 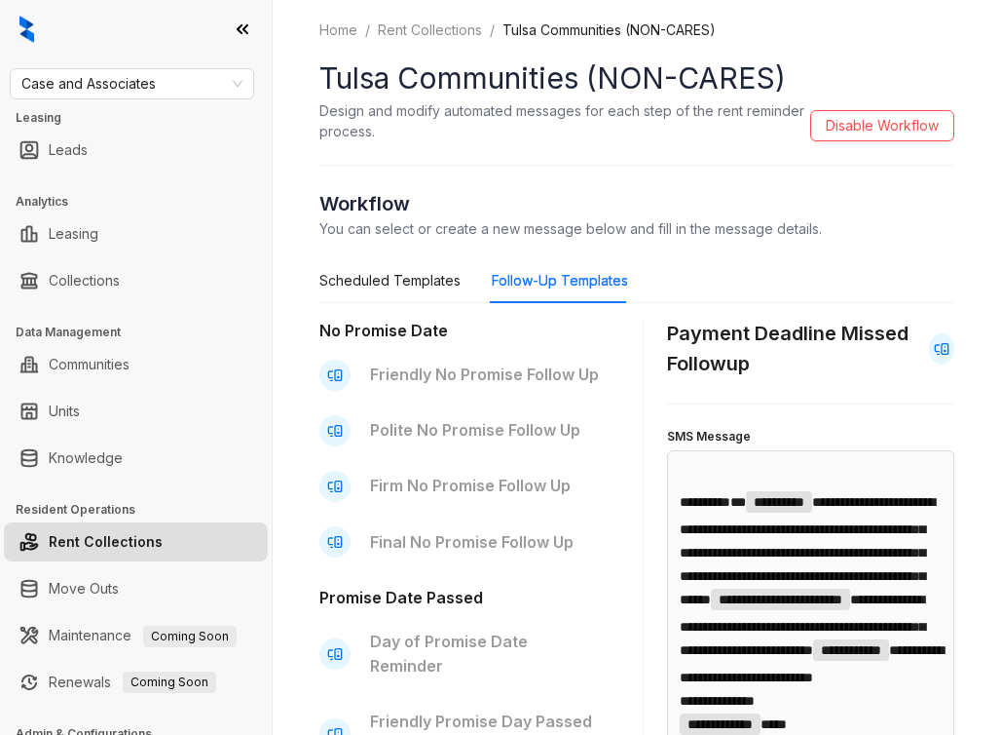 I want to click on h3: Data Management, so click(x=143, y=332).